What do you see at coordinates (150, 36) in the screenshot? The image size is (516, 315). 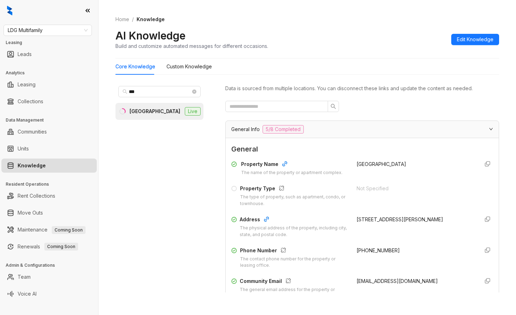 I see `h2: AI Knowledge` at bounding box center [150, 36].